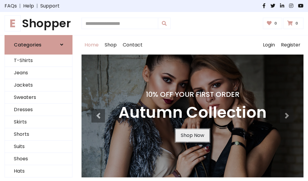 This screenshot has width=308, height=181. I want to click on a: EShopper, so click(38, 23).